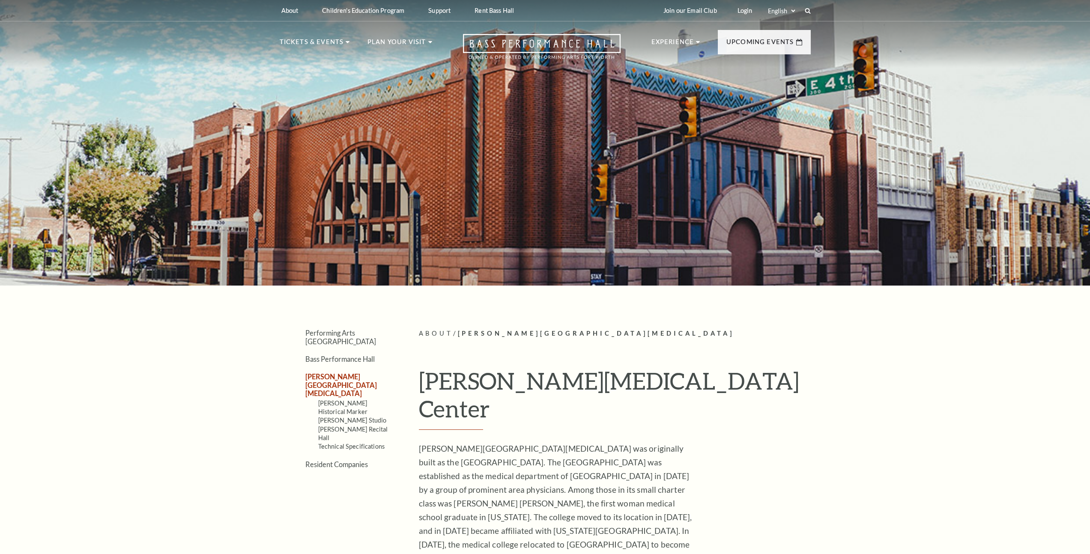  Describe the element at coordinates (439, 10) in the screenshot. I see `p: Support` at that location.